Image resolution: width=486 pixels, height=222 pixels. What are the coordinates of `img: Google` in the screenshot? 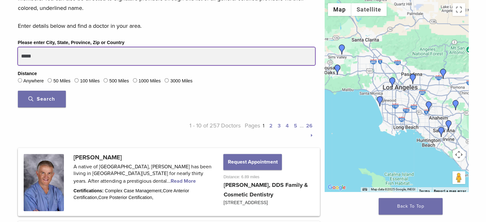 It's located at (337, 188).